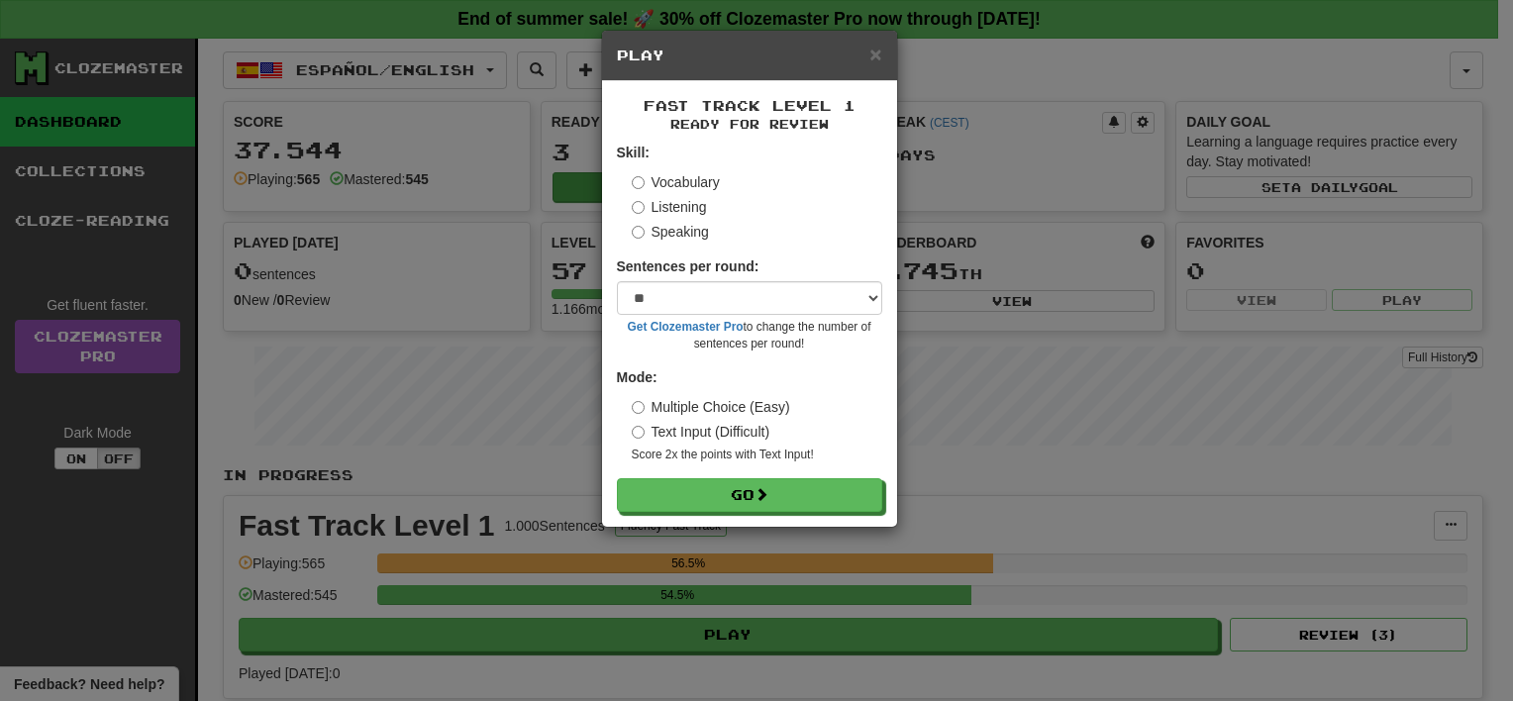 The height and width of the screenshot is (701, 1513). What do you see at coordinates (638, 232) in the screenshot?
I see `input: Speaking` at bounding box center [638, 232].